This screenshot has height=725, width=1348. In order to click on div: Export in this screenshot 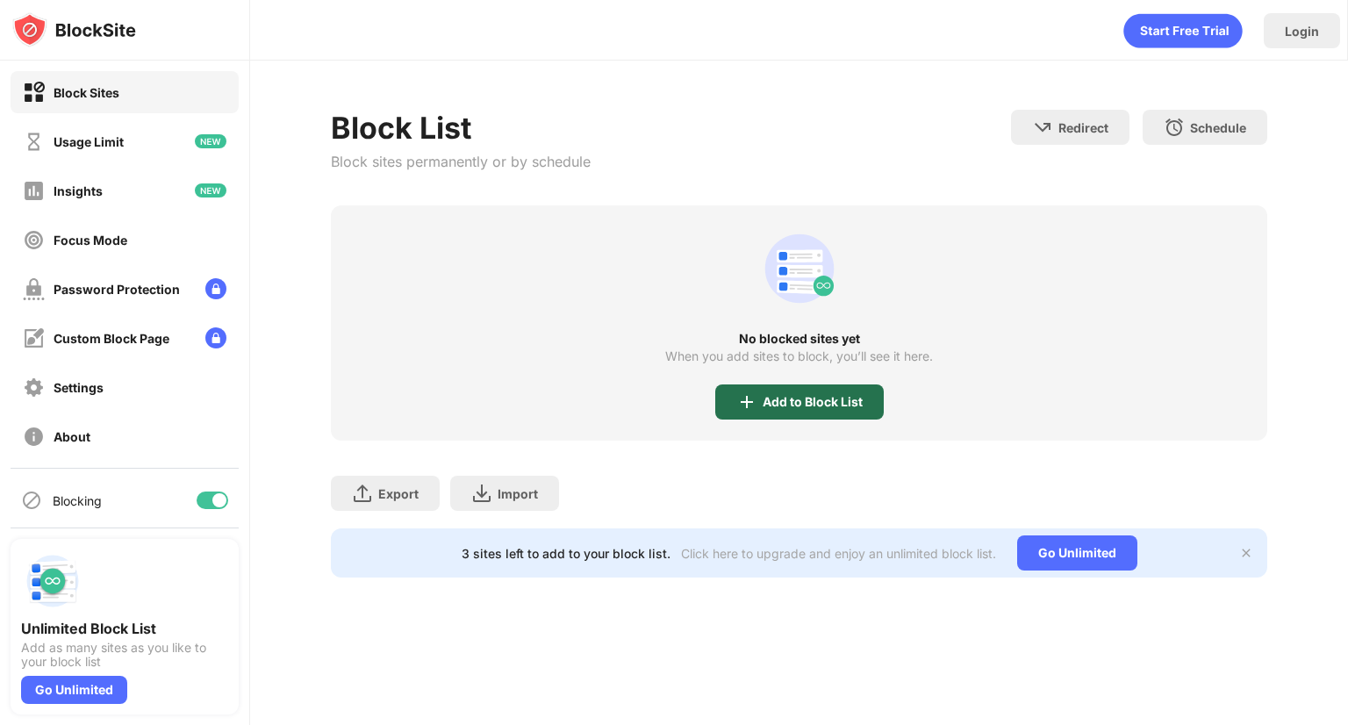, I will do `click(399, 493)`.